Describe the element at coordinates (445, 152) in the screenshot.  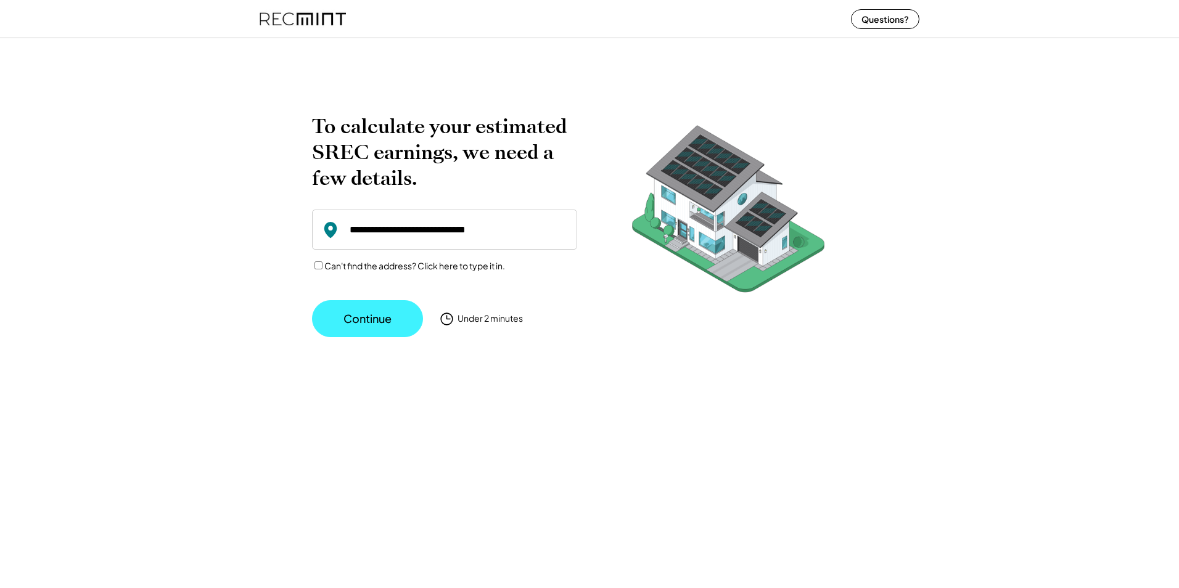
I see `h2: To calculate your estimated SREC earnings, we need a few details.` at that location.